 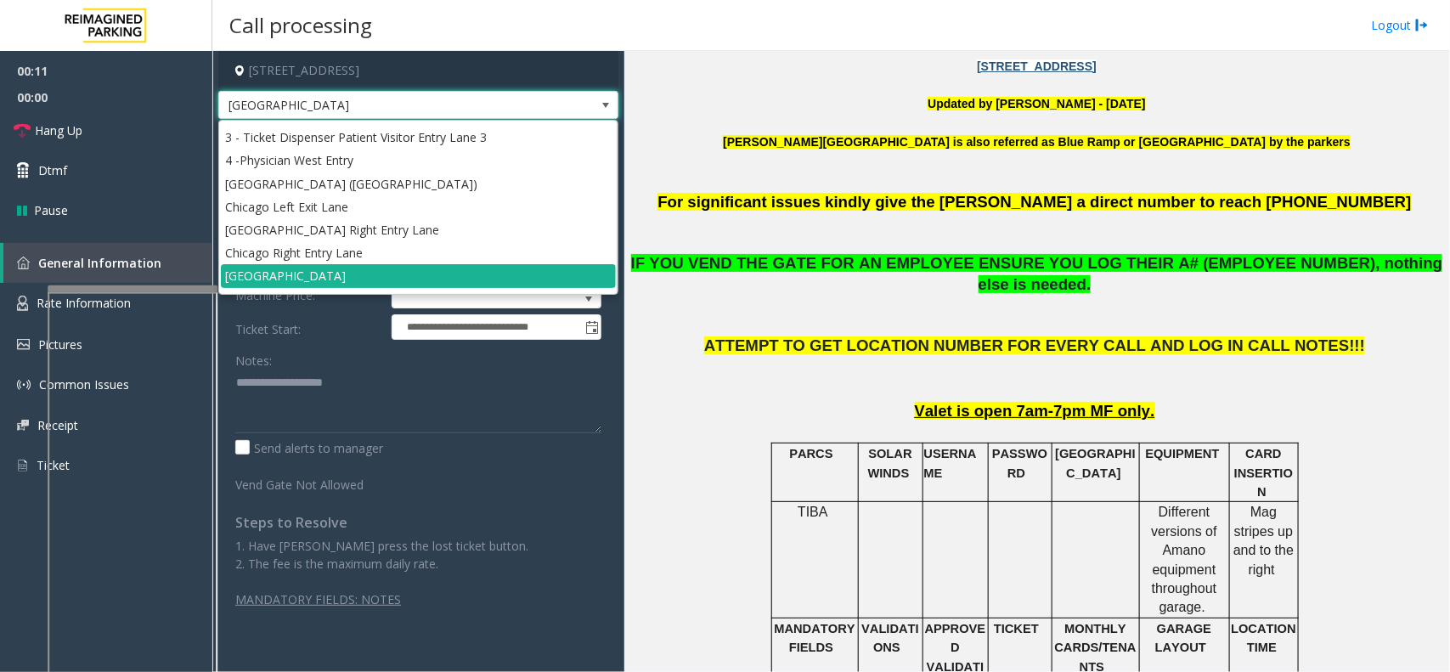 What do you see at coordinates (1183, 454) in the screenshot?
I see `span: EQUIPMENT` at bounding box center [1183, 454].